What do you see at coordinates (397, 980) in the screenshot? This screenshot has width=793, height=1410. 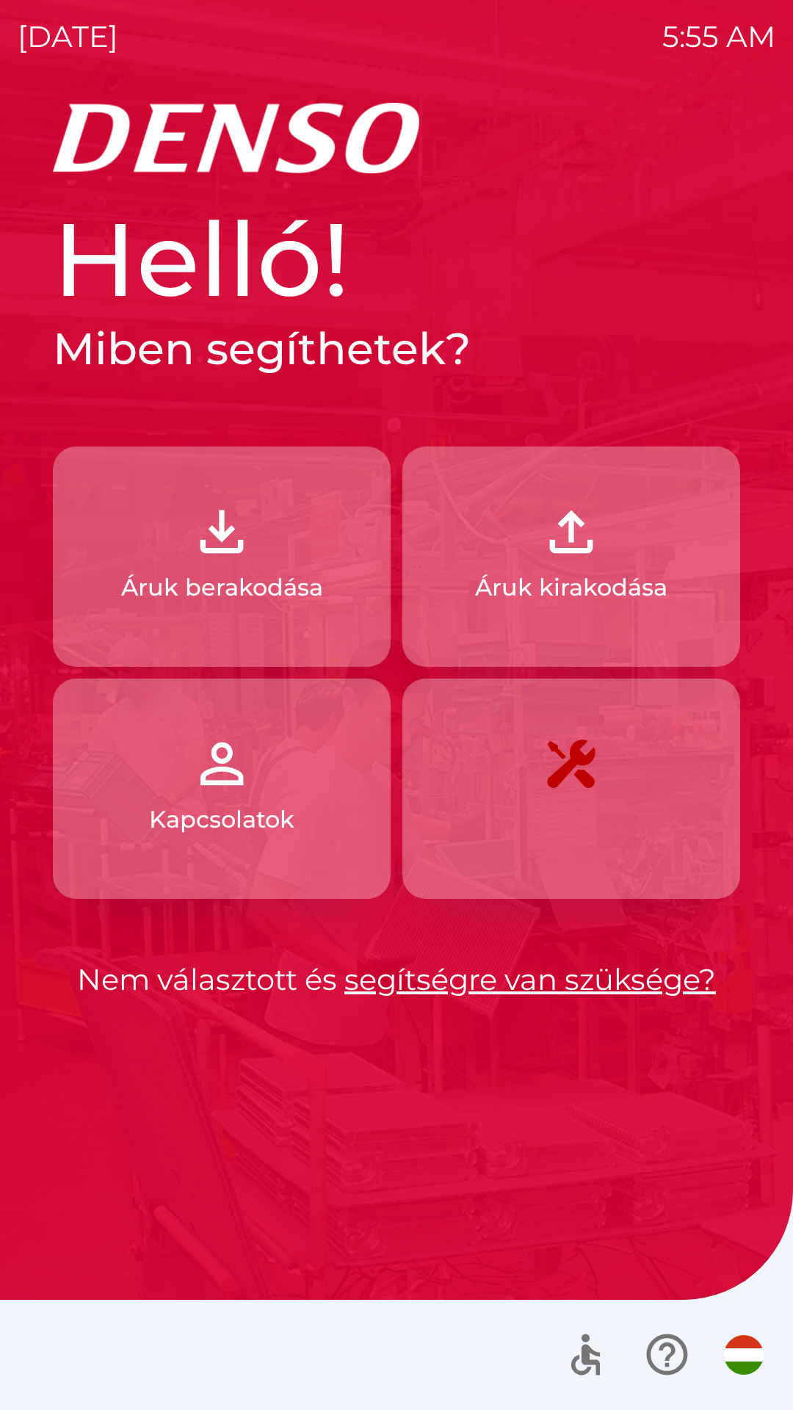 I see `p: Nem választott és` at bounding box center [397, 980].